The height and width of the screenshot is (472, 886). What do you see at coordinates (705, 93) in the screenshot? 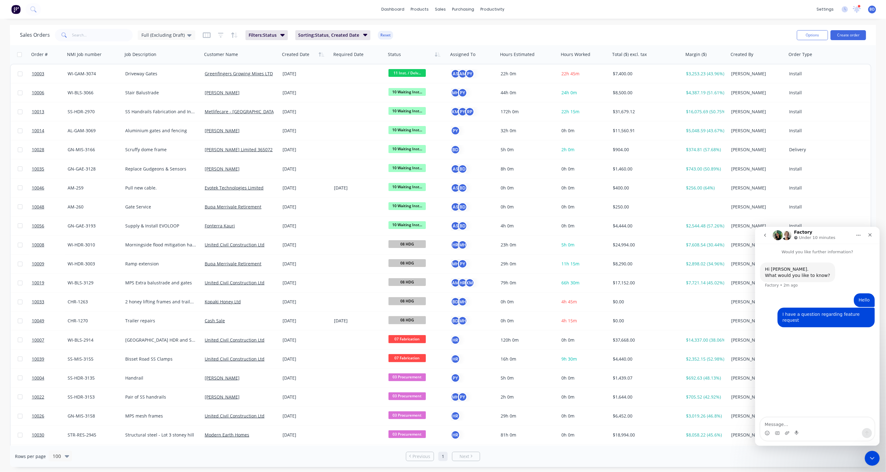
I see `div: $4,387.19 (51.61%)` at bounding box center [705, 93].